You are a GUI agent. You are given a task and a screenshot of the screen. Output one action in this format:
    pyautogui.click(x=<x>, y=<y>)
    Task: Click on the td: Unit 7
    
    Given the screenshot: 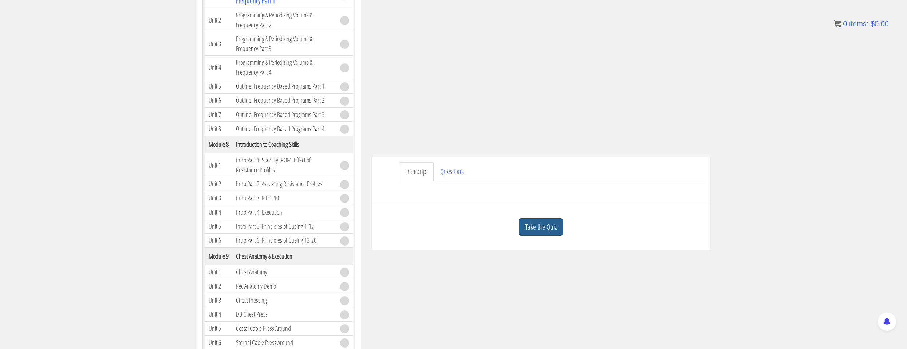 What is the action you would take?
    pyautogui.click(x=218, y=114)
    